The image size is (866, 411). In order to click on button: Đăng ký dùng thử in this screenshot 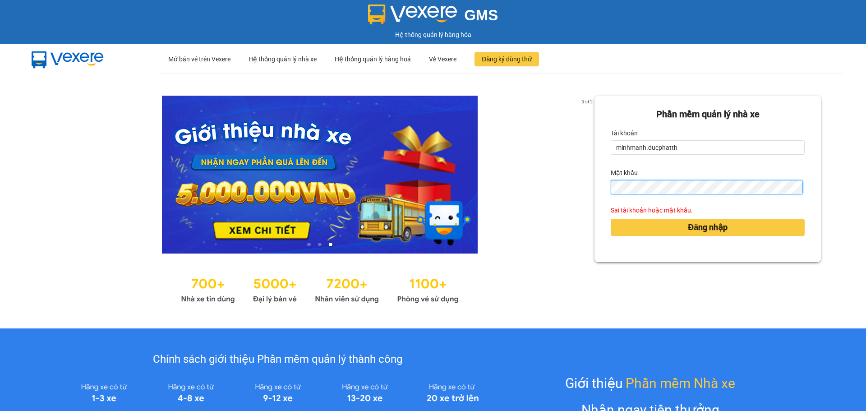, I will do `click(507, 59)`.